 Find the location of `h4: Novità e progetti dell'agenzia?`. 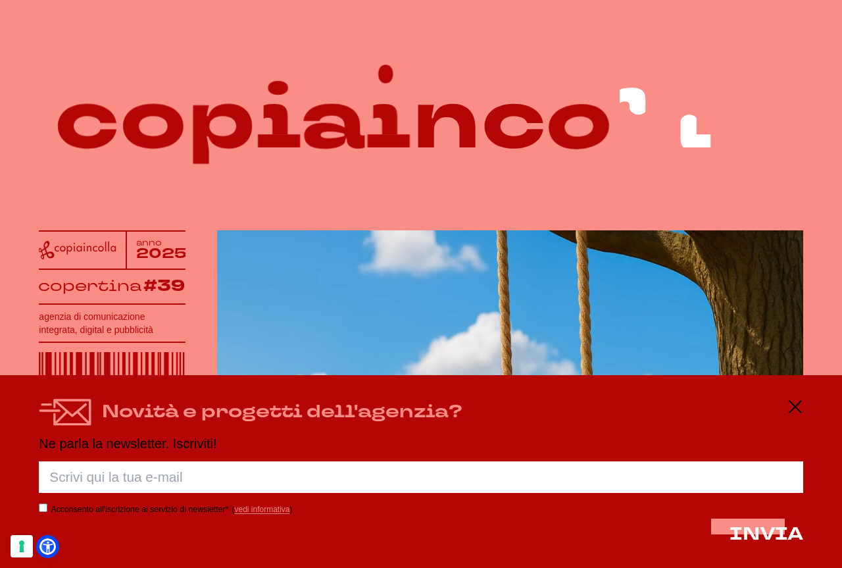

h4: Novità e progetti dell'agenzia? is located at coordinates (282, 412).